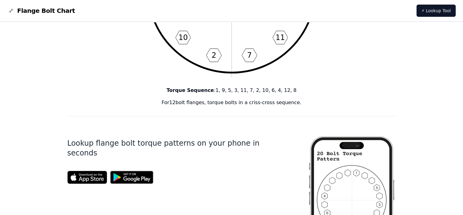 This screenshot has width=463, height=215. Describe the element at coordinates (87, 178) in the screenshot. I see `img: App Store badge for the Flange Bolt Chart app` at that location.